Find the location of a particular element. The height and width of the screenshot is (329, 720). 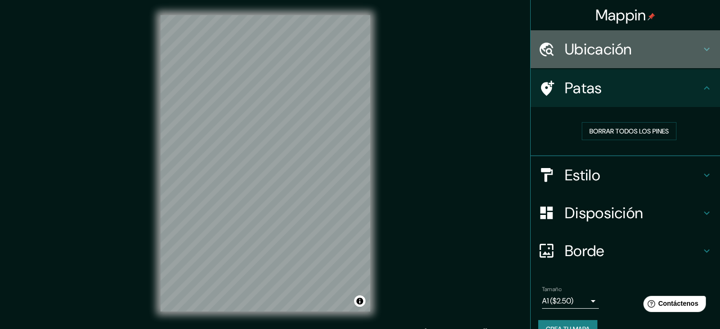

button: Activar o desactivar atribución is located at coordinates (360, 301).